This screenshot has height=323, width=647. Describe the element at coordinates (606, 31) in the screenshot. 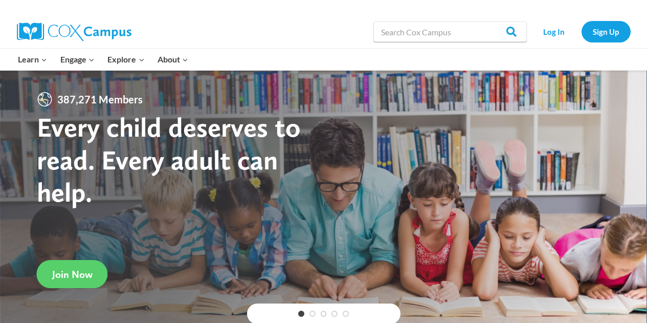

I see `a: Sign Up` at that location.